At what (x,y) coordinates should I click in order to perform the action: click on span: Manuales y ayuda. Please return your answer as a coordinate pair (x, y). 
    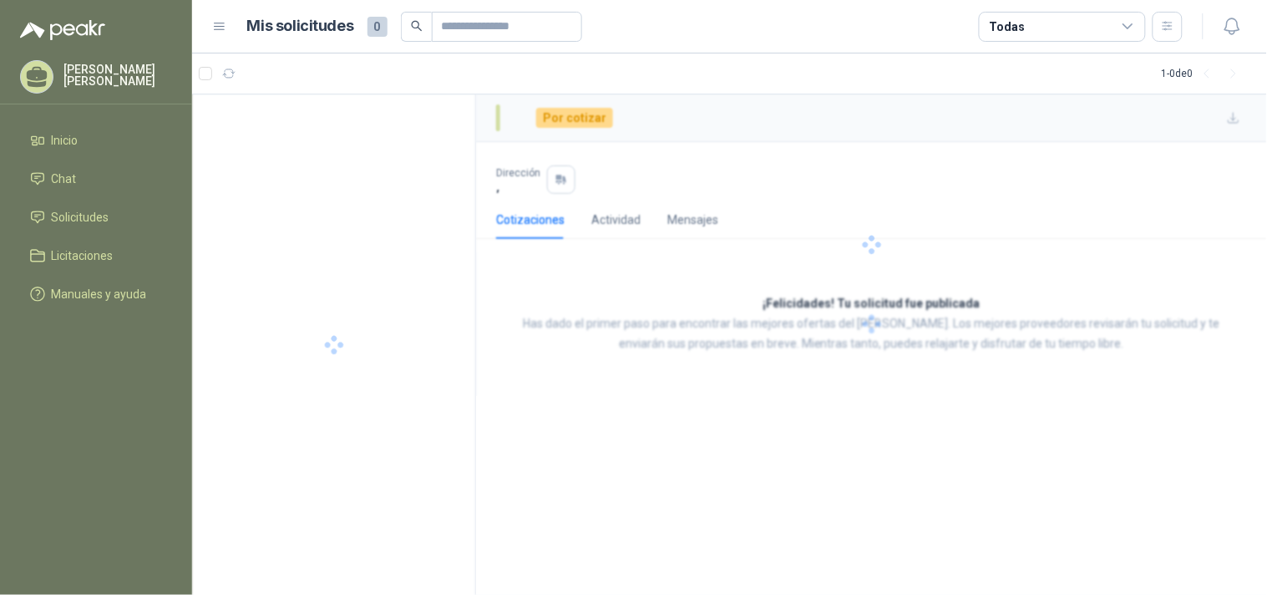
    Looking at the image, I should click on (99, 294).